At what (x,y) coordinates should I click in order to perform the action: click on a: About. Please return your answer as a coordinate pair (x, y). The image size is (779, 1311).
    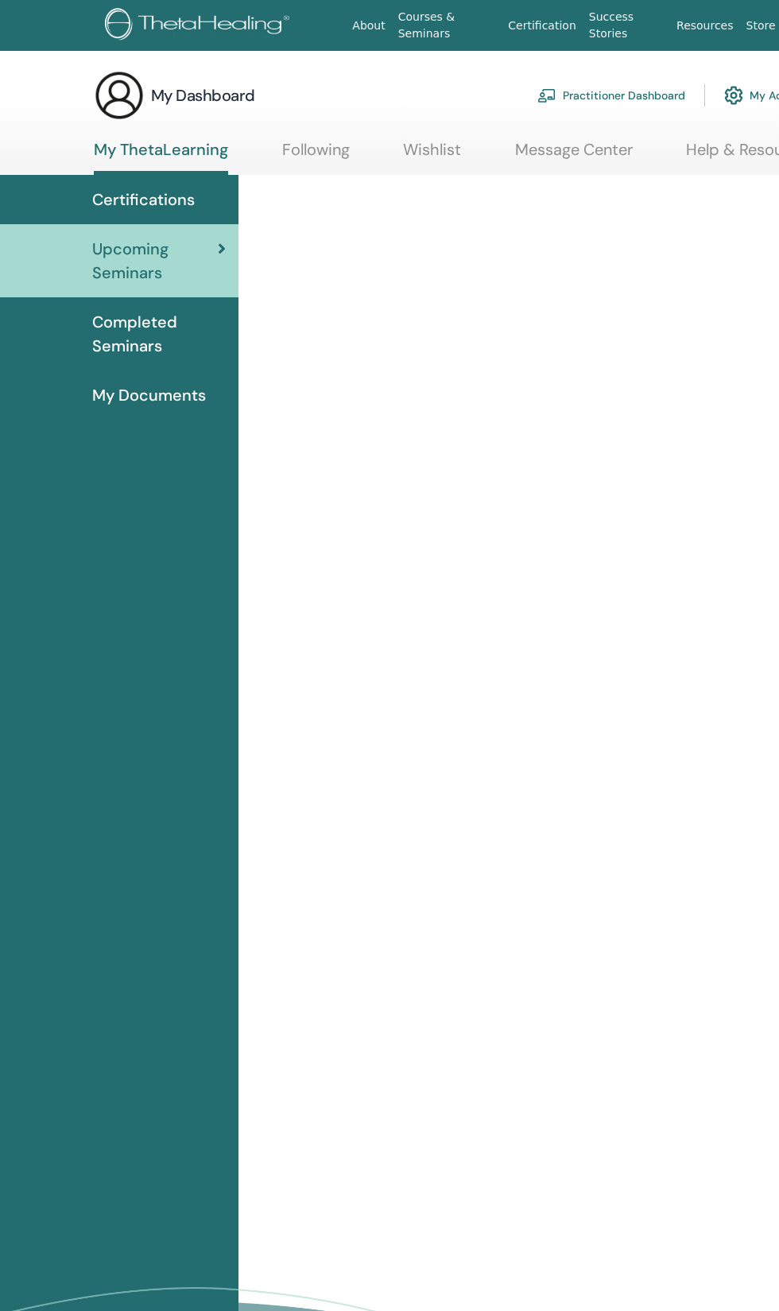
    Looking at the image, I should click on (368, 25).